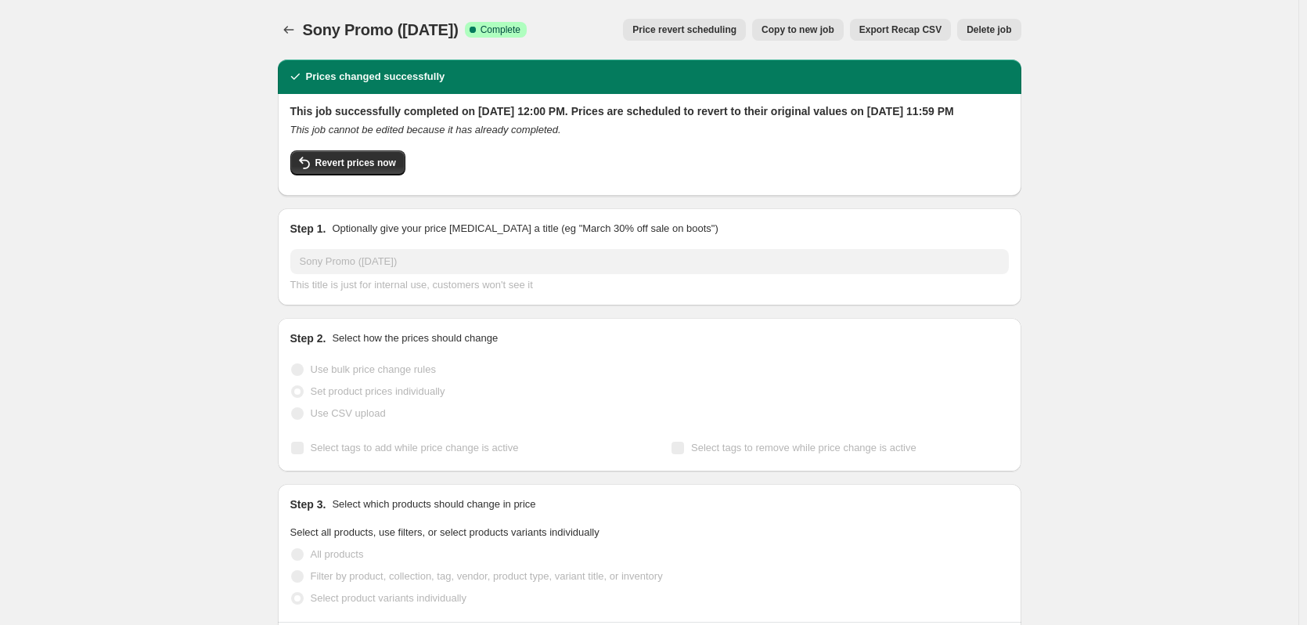 The image size is (1307, 625). I want to click on button: Copy to new job, so click(798, 30).